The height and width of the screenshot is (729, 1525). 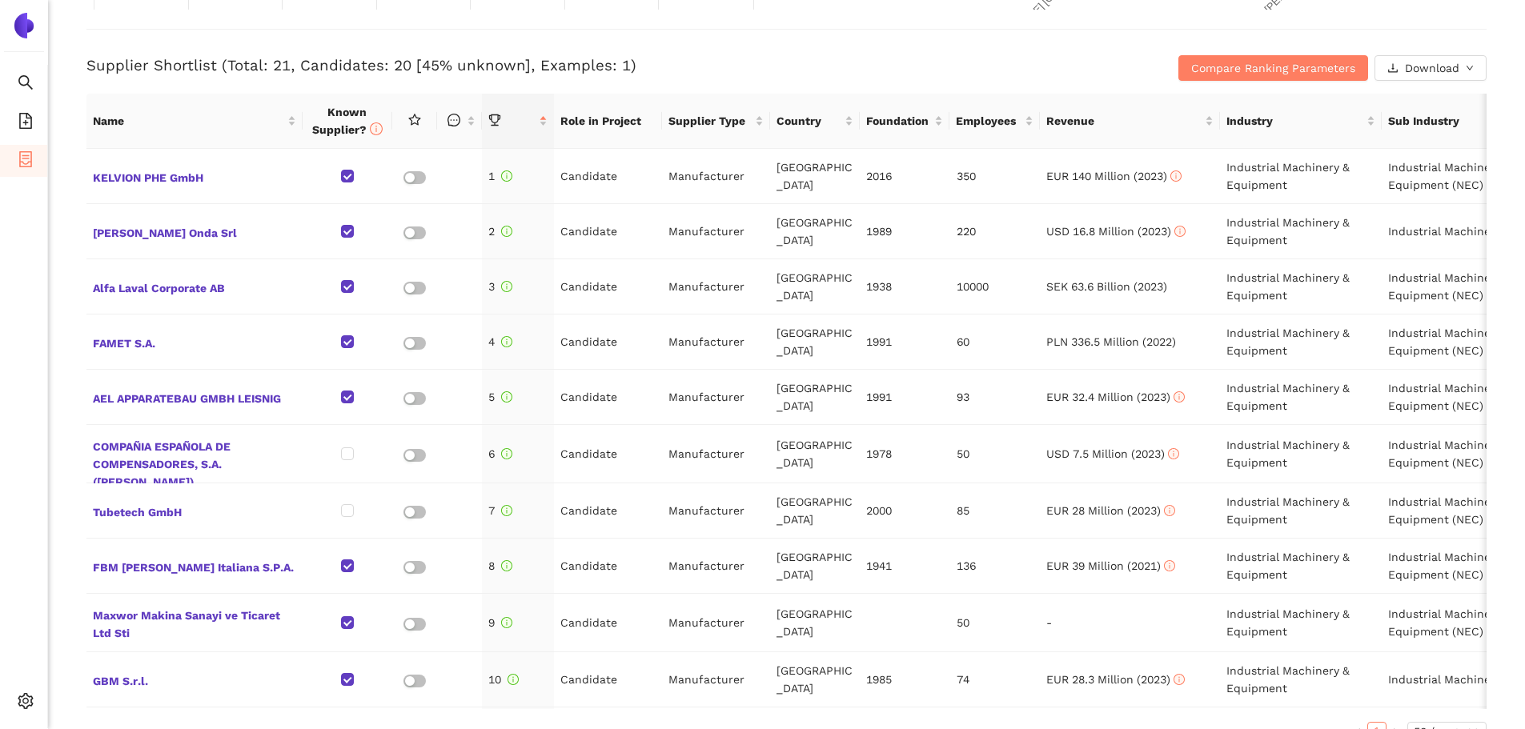 I want to click on span: 5, so click(x=500, y=397).